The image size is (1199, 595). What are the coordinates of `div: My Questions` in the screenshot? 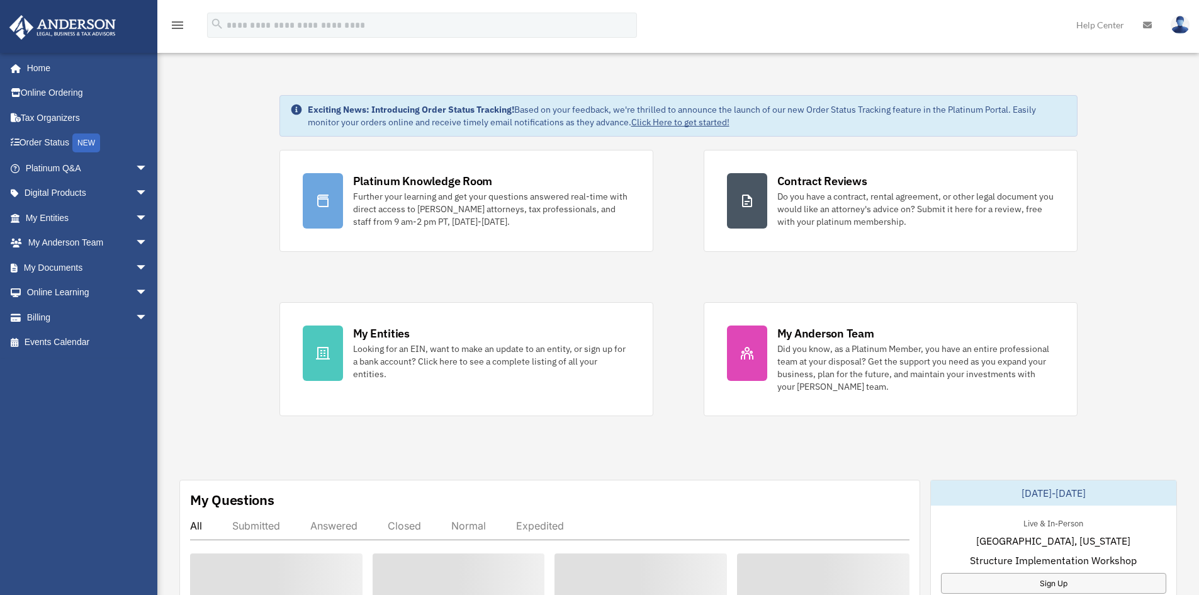 It's located at (232, 500).